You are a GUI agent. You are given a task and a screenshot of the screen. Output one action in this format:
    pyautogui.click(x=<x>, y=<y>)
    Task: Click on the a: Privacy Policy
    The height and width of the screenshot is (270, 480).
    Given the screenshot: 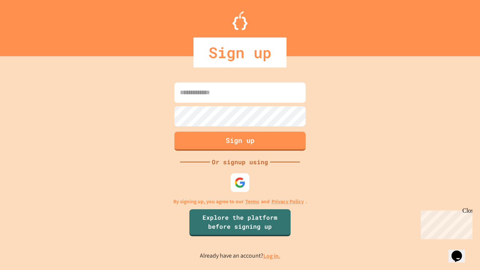 What is the action you would take?
    pyautogui.click(x=288, y=201)
    